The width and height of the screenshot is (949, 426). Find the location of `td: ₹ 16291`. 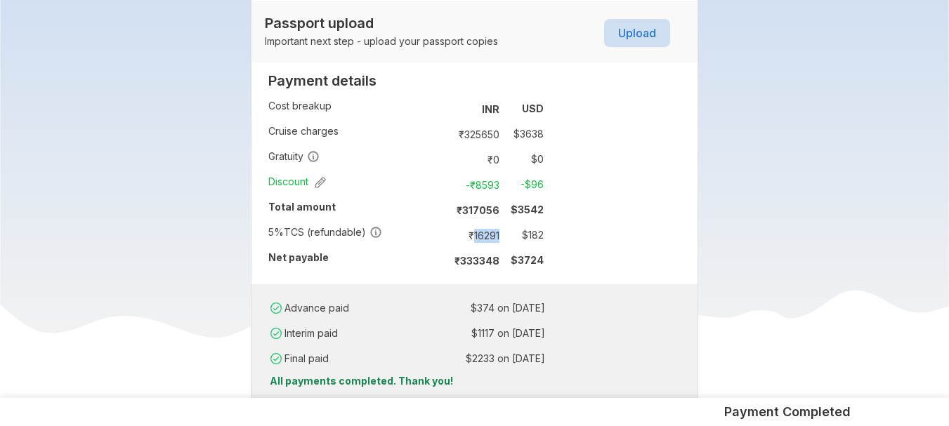

td: ₹ 16291 is located at coordinates (476, 235).